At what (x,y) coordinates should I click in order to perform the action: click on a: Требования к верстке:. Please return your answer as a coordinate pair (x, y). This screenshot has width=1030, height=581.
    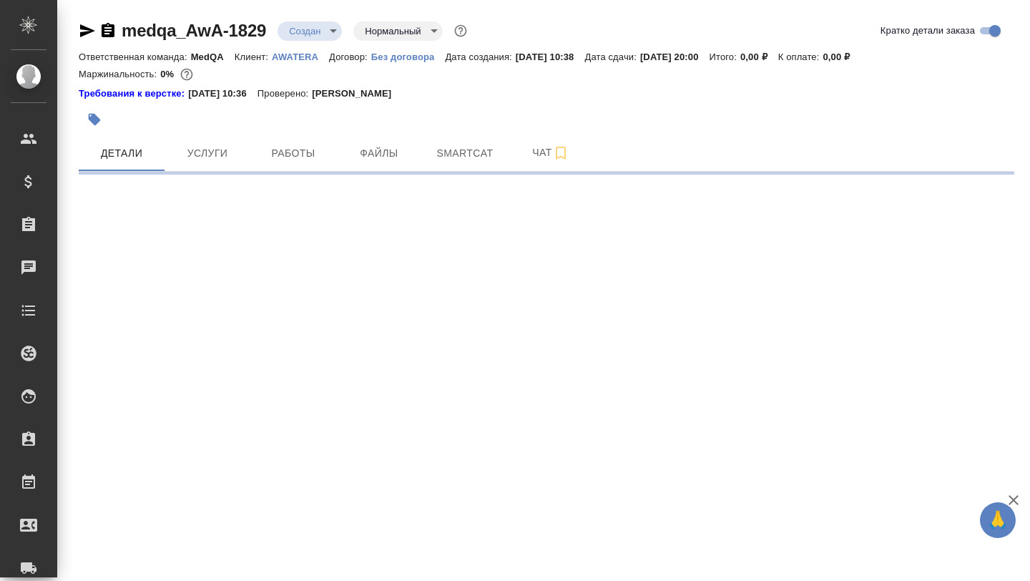
    Looking at the image, I should click on (133, 94).